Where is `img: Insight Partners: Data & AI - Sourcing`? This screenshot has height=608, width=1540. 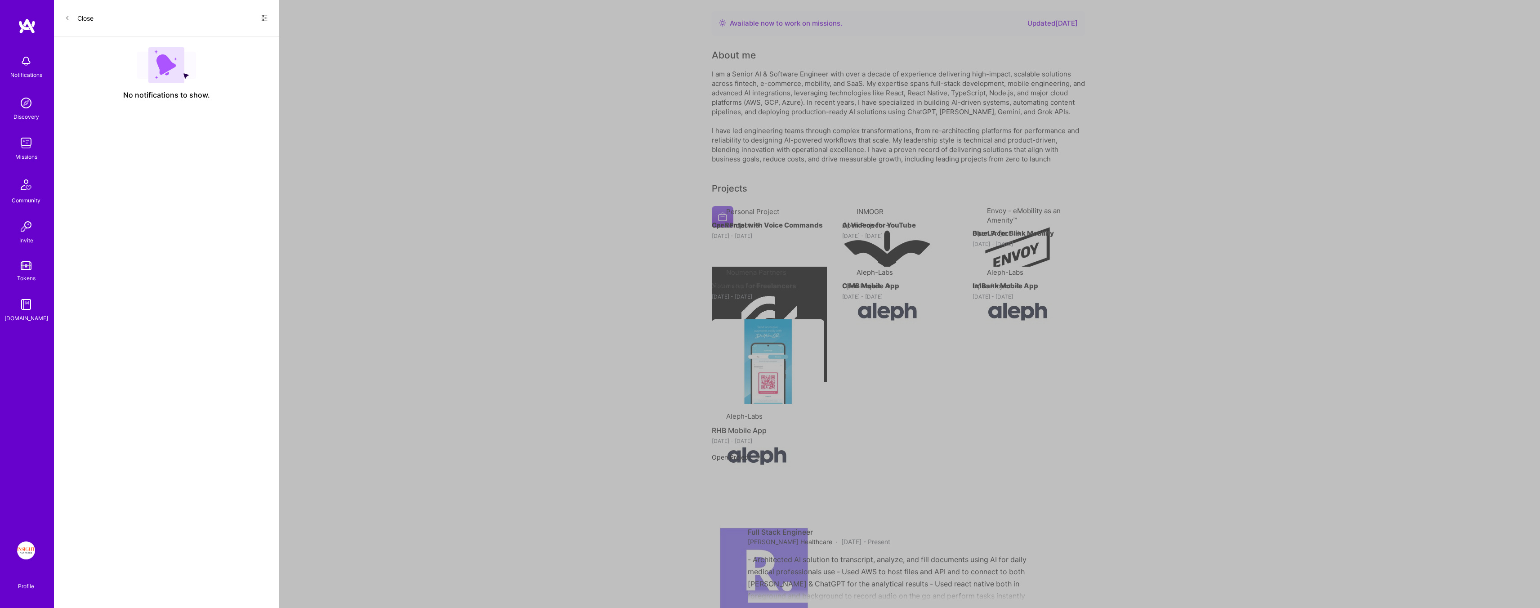 img: Insight Partners: Data & AI - Sourcing is located at coordinates (26, 550).